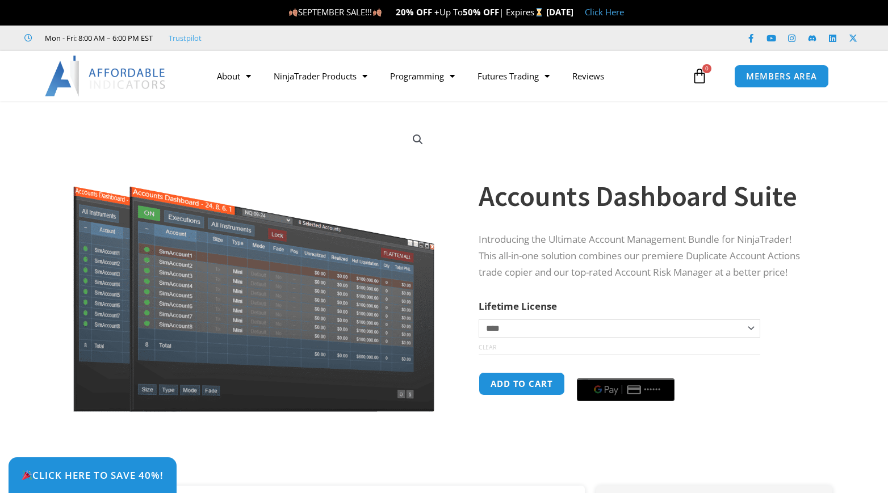 Image resolution: width=888 pixels, height=493 pixels. I want to click on button: Add to cart, so click(522, 384).